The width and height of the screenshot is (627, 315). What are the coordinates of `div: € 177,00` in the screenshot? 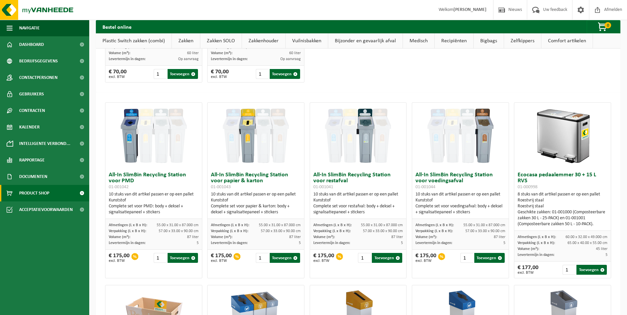 It's located at (528, 270).